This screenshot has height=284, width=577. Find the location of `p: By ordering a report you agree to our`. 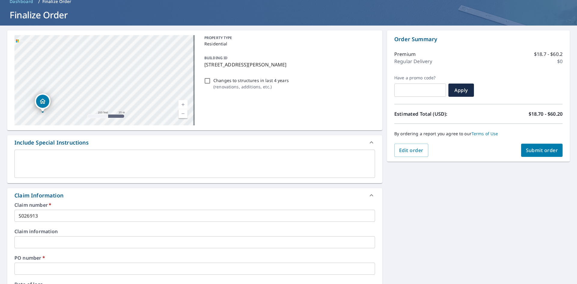

p: By ordering a report you agree to our is located at coordinates (479, 134).